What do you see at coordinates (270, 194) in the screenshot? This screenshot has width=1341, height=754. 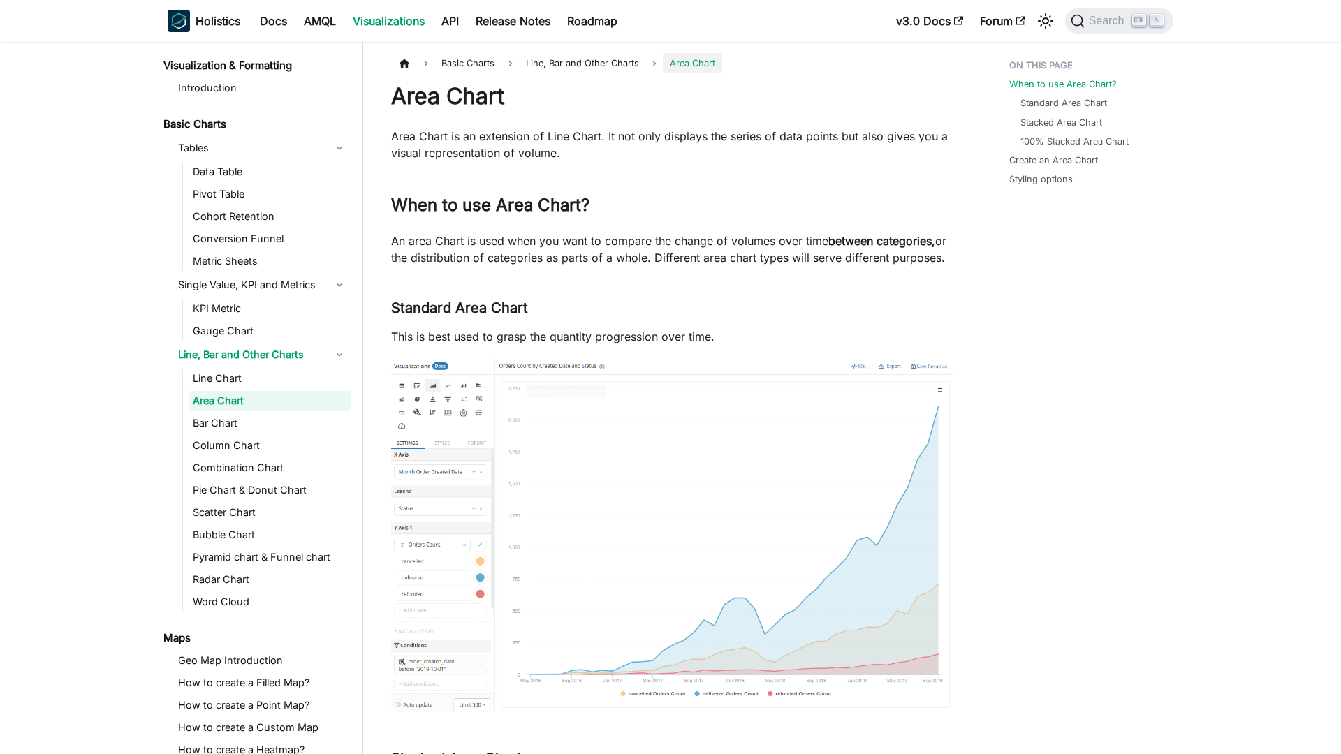 I see `a: Pivot Table` at bounding box center [270, 194].